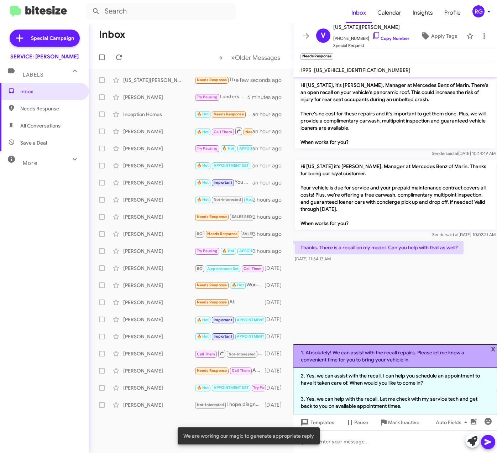  Describe the element at coordinates (223, 320) in the screenshot. I see `span: Important` at that location.